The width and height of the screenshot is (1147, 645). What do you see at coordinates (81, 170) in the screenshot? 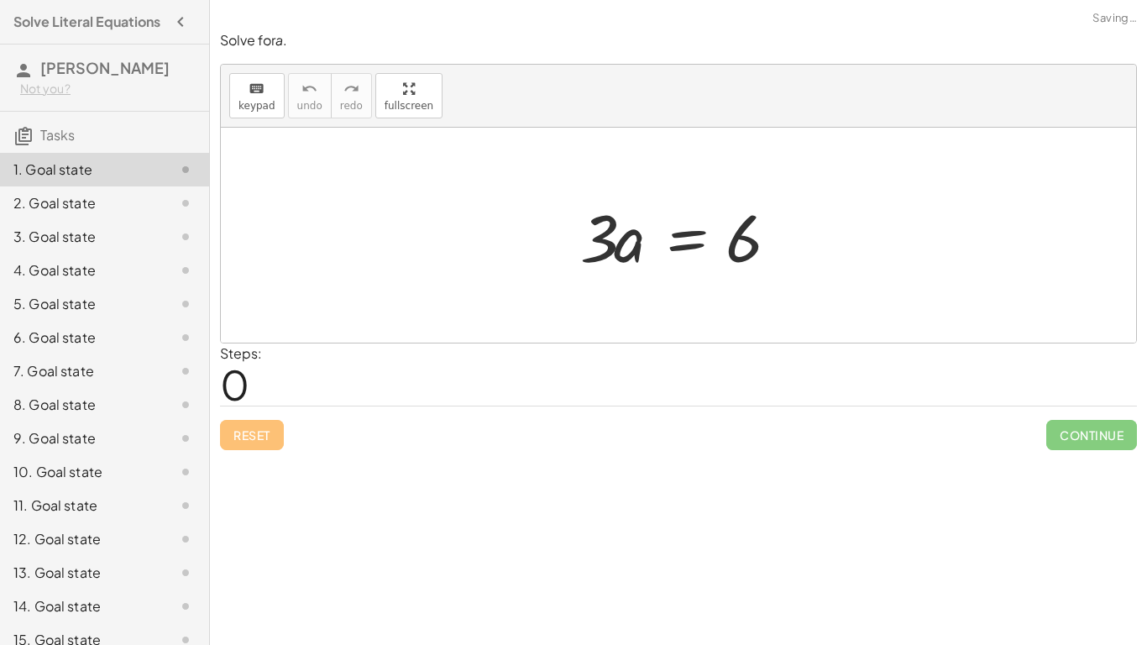
I see `div: 1. Goal state` at bounding box center [81, 170].